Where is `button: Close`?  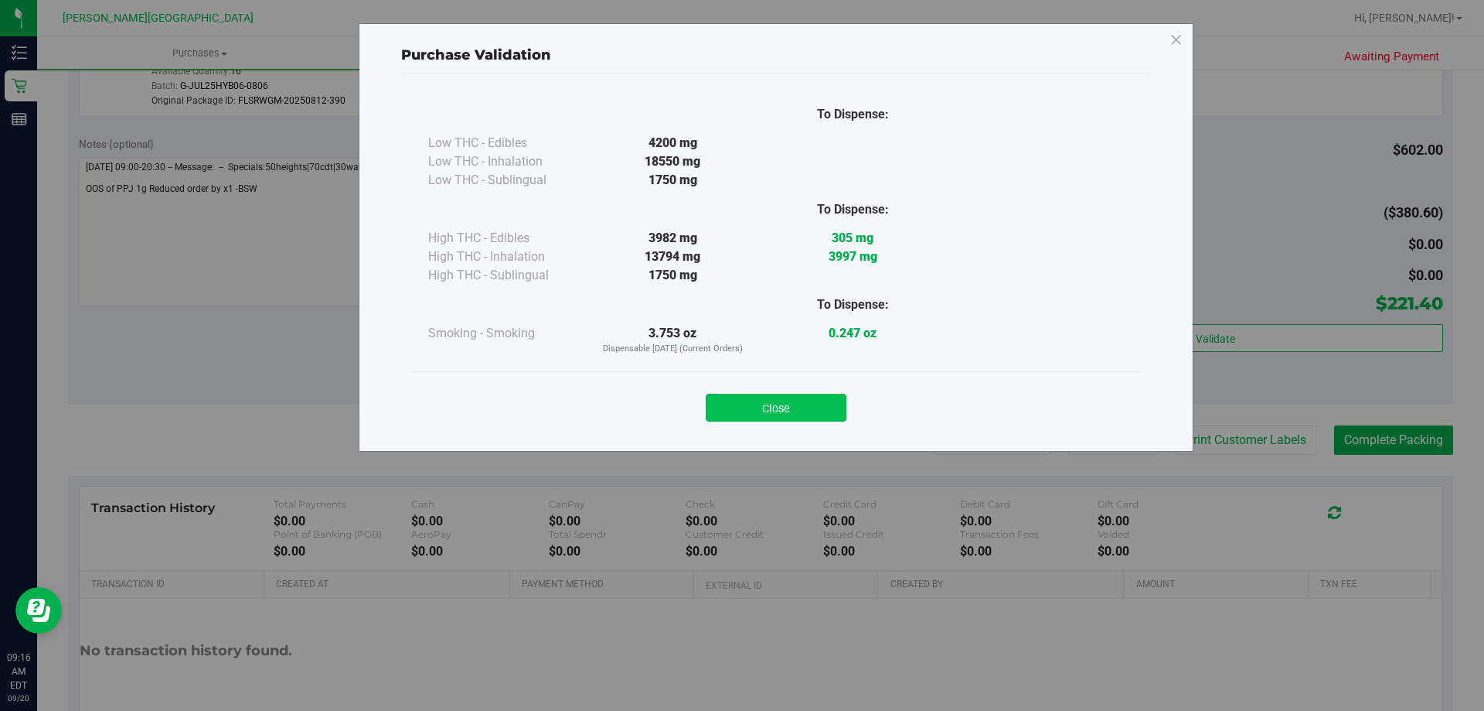 button: Close is located at coordinates (776, 407).